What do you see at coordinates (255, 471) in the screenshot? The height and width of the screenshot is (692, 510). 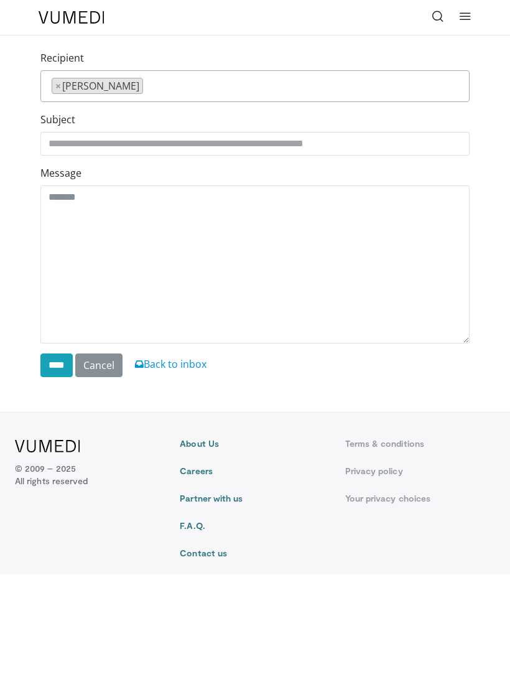 I see `a: Careers` at bounding box center [255, 471].